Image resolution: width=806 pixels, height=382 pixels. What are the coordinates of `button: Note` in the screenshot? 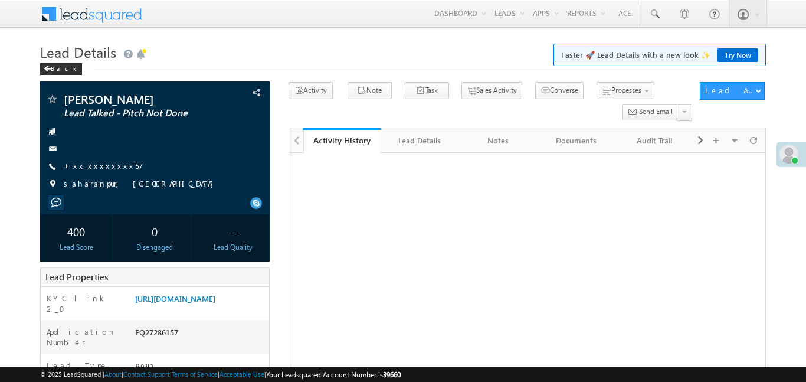 It's located at (369, 90).